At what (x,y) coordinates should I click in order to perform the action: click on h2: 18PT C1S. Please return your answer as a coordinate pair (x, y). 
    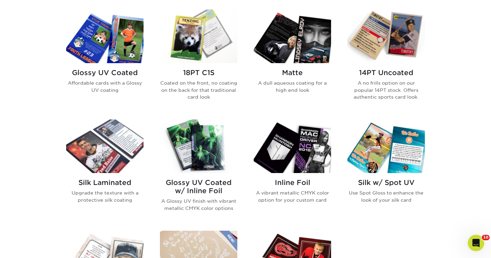
    Looking at the image, I should click on (199, 73).